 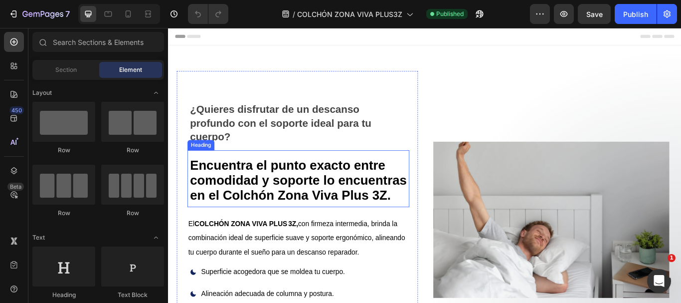 What do you see at coordinates (39, 14) in the screenshot?
I see `button: 7` at bounding box center [39, 14].